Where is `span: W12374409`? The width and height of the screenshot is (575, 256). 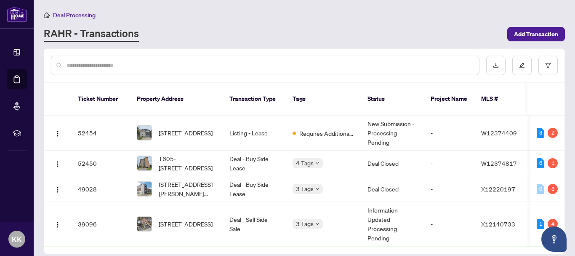 span: W12374409 is located at coordinates (499, 133).